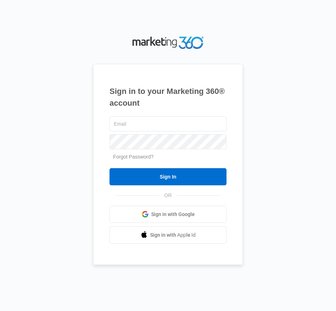 This screenshot has height=311, width=336. What do you see at coordinates (168, 97) in the screenshot?
I see `h1: Sign in to your Marketing 360® account` at bounding box center [168, 97].